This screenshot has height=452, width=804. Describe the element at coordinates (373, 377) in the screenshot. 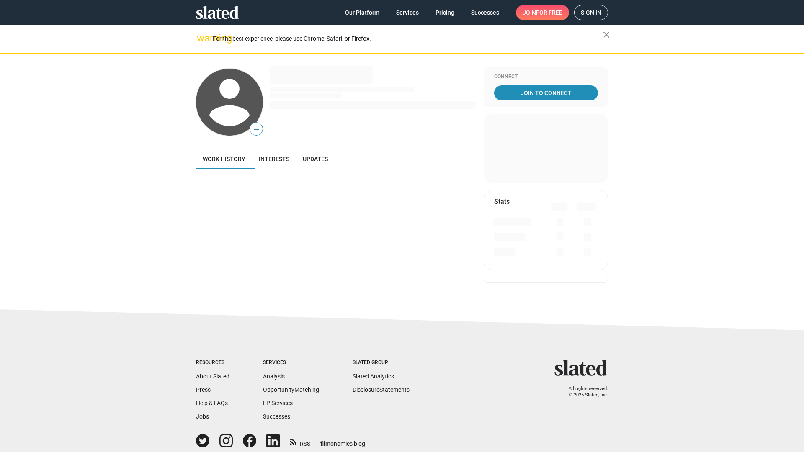

I see `a: Slated Analytics` at that location.